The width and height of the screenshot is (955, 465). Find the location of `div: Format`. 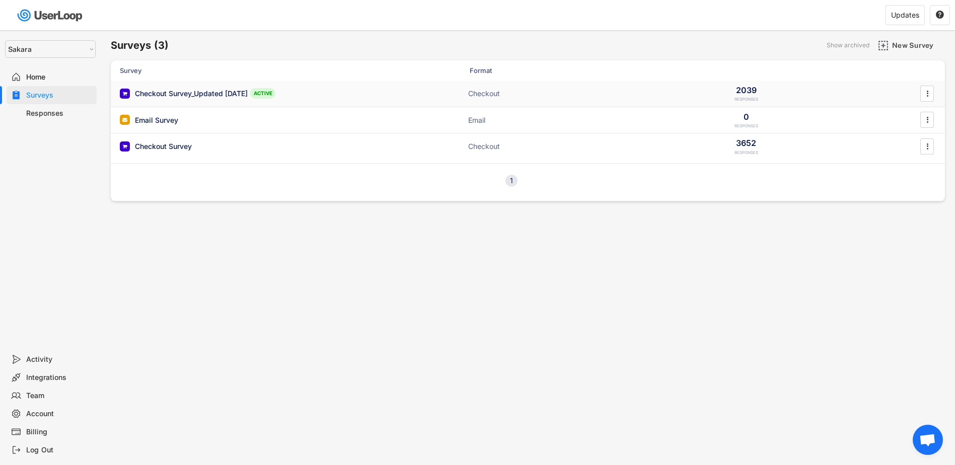

div: Format is located at coordinates (520, 70).